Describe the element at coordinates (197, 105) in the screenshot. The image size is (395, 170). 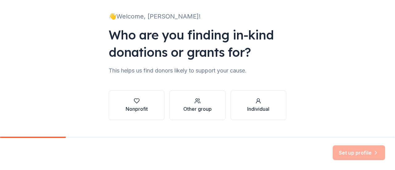
I see `button: Other group` at that location.